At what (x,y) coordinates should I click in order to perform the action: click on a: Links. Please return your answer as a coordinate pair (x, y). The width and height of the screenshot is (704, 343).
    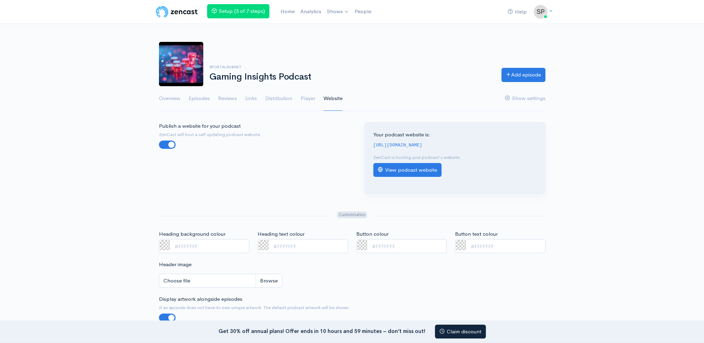
    Looking at the image, I should click on (251, 99).